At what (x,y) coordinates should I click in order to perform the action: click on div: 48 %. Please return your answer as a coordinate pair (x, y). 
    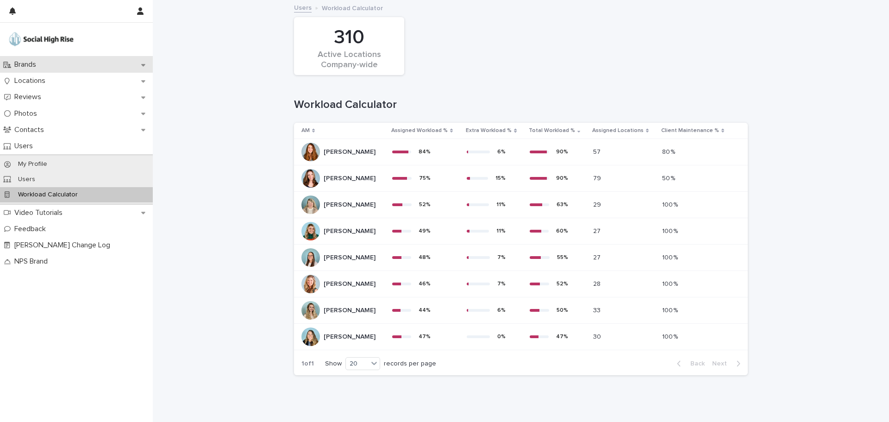
    Looking at the image, I should click on (425, 258).